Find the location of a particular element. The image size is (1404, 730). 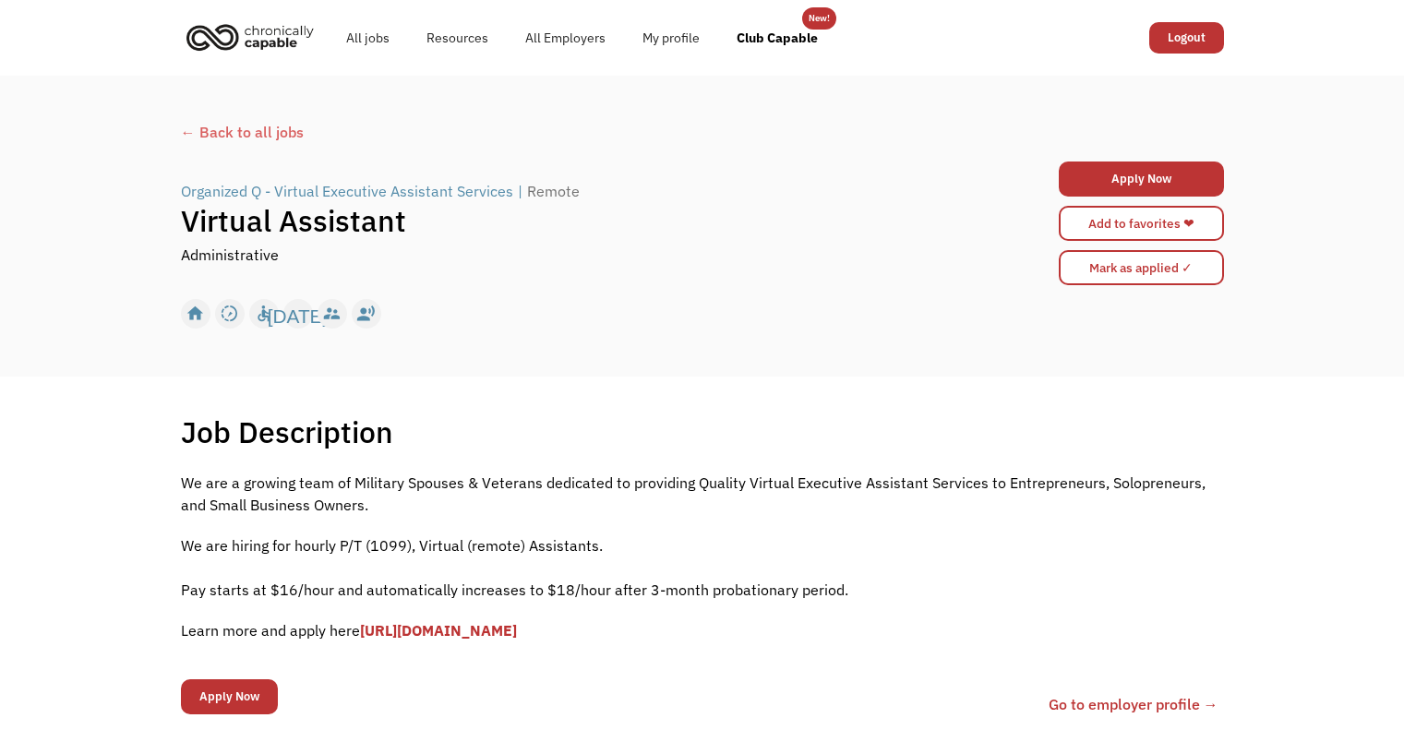

a: Apply Now is located at coordinates (1141, 179).